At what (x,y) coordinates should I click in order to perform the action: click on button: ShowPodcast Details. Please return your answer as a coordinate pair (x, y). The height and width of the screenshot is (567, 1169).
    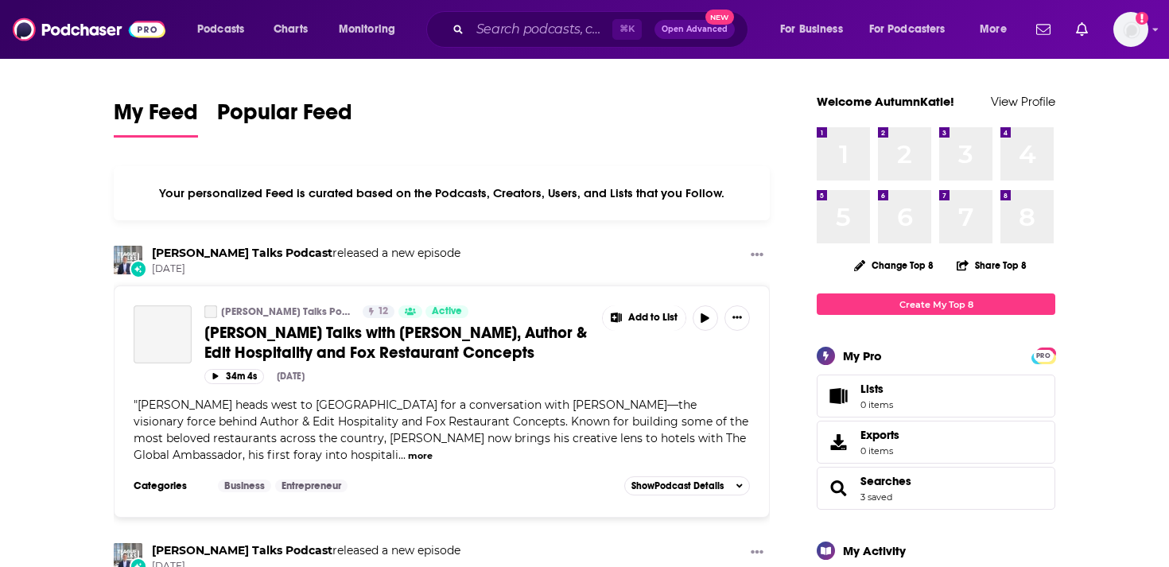
    Looking at the image, I should click on (687, 486).